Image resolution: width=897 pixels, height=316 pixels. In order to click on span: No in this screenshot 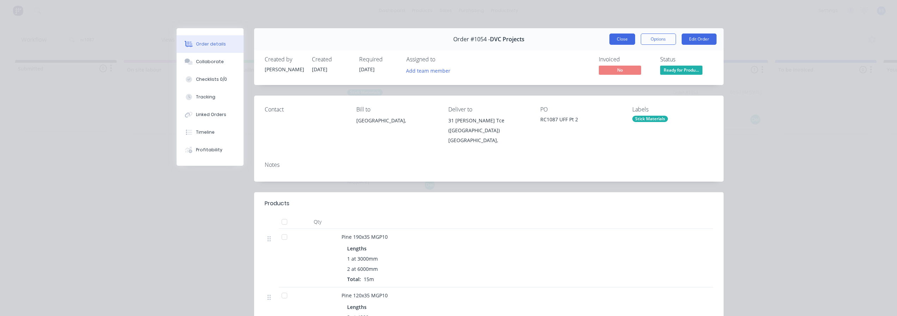, I will do `click(620, 70)`.